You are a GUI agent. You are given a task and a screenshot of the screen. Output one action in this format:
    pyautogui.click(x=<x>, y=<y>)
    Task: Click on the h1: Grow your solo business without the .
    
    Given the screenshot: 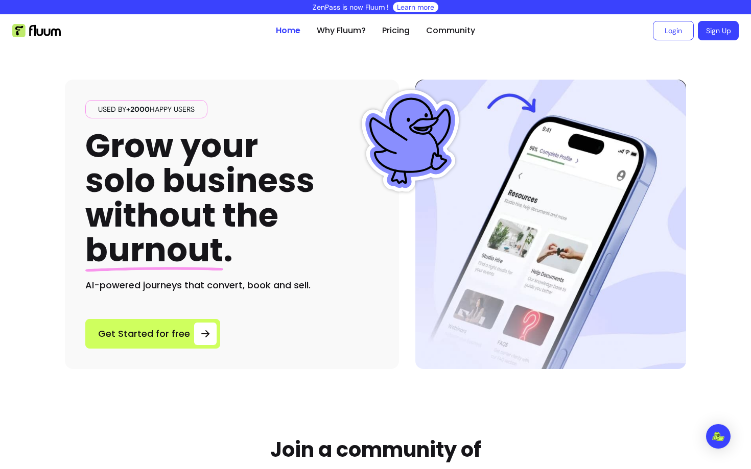 What is the action you would take?
    pyautogui.click(x=200, y=198)
    